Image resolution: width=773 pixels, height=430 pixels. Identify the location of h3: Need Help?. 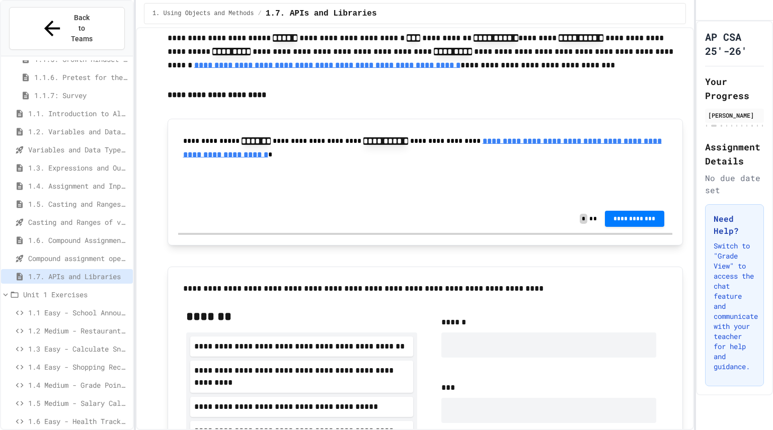
(734, 225).